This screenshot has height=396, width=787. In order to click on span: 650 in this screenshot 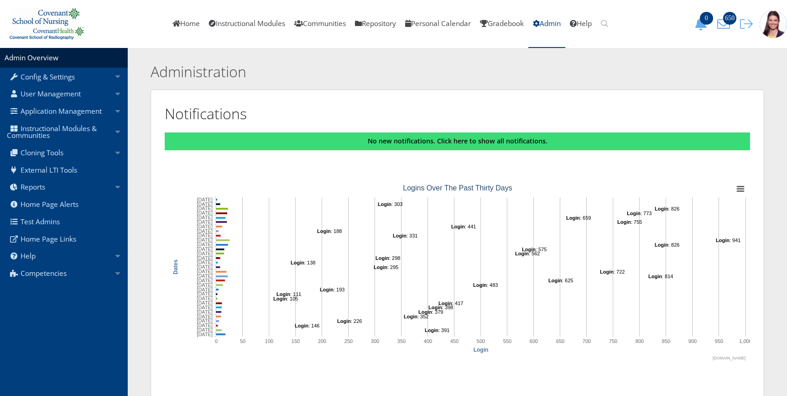, I will do `click(730, 18)`.